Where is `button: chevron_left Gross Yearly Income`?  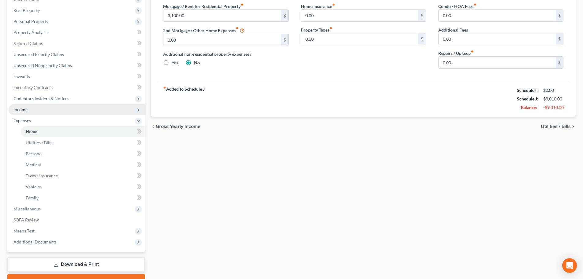
button: chevron_left Gross Yearly Income is located at coordinates (176, 126).